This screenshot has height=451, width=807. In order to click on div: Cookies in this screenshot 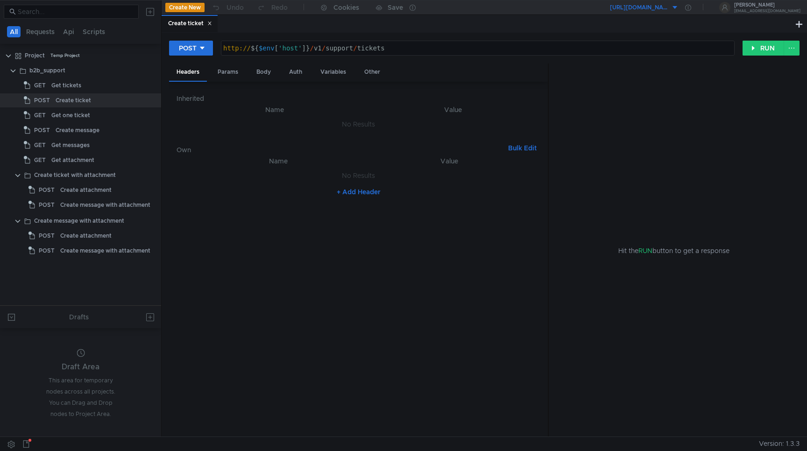, I will do `click(346, 7)`.